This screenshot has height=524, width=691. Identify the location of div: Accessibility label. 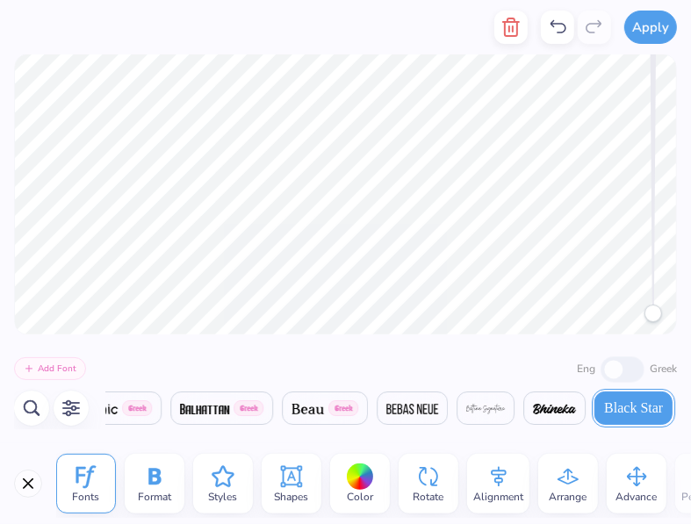
(653, 313).